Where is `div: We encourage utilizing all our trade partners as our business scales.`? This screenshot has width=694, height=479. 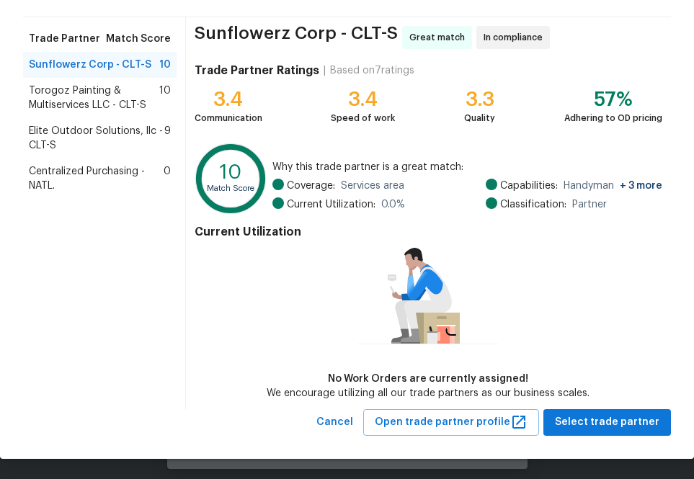
div: We encourage utilizing all our trade partners as our business scales. is located at coordinates (428, 394).